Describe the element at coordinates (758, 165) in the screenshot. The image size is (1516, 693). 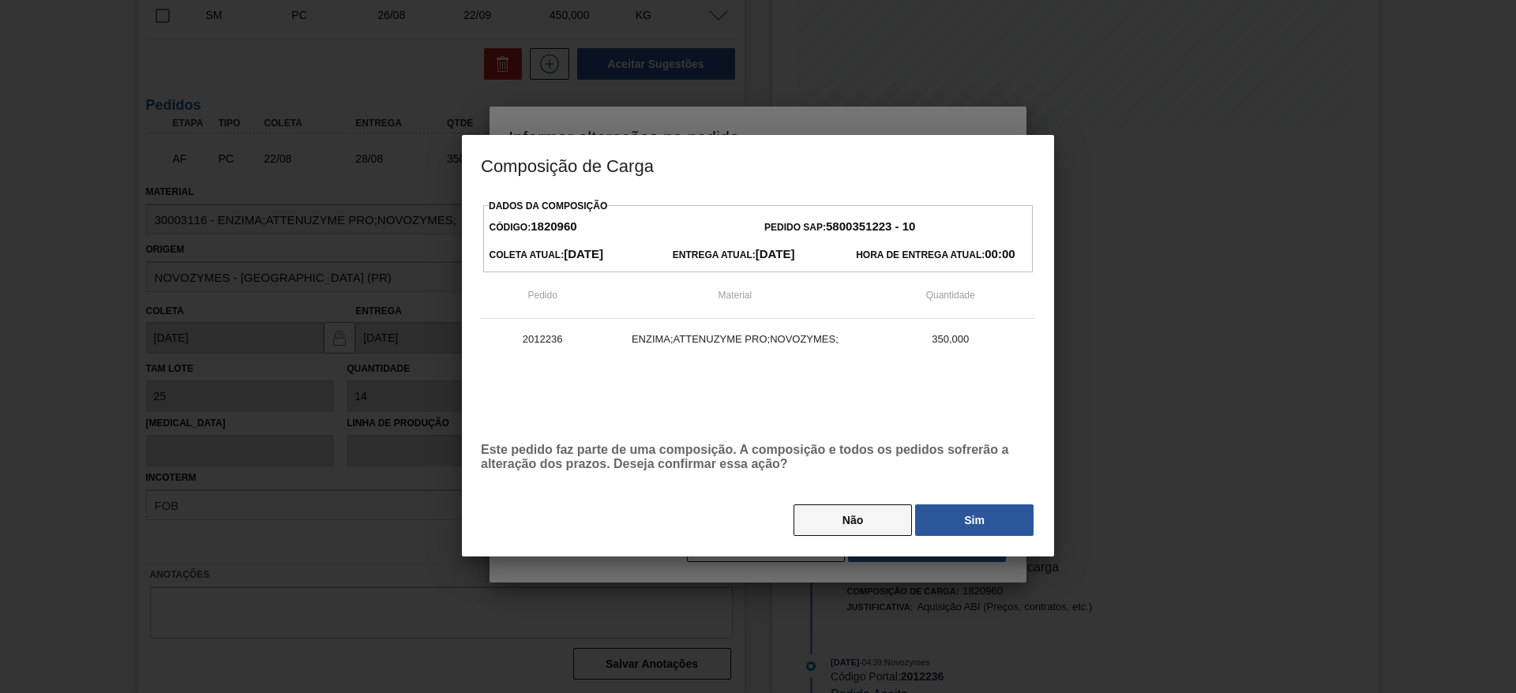
I see `h3: Composição de Carga` at that location.